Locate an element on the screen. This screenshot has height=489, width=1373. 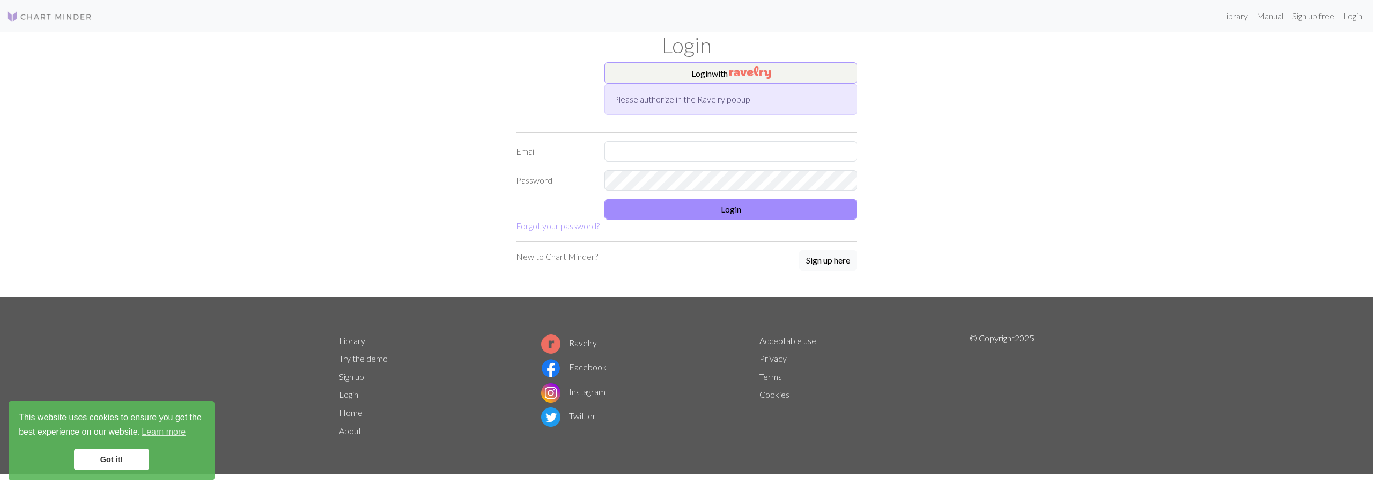
img: Facebook logo is located at coordinates (551, 368).